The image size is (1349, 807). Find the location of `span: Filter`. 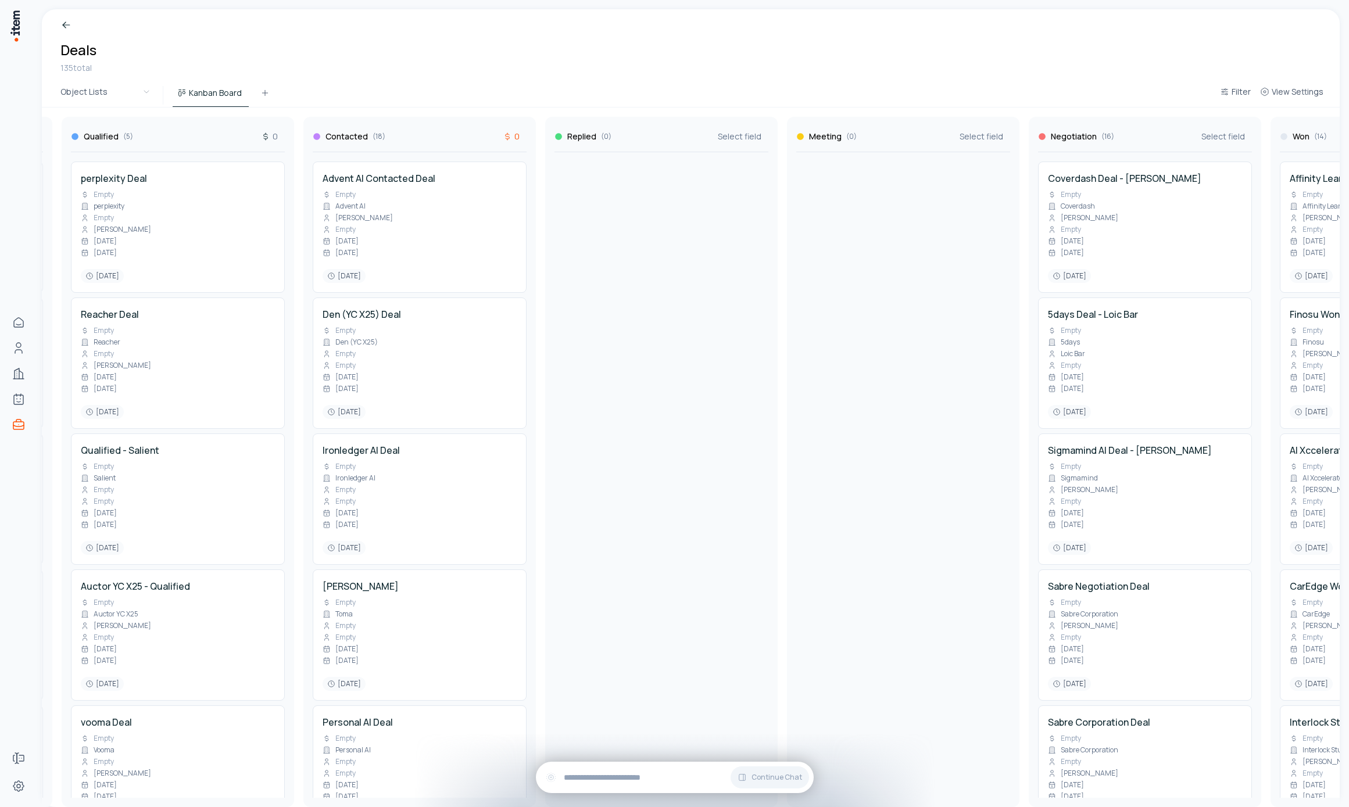

span: Filter is located at coordinates (1241, 92).